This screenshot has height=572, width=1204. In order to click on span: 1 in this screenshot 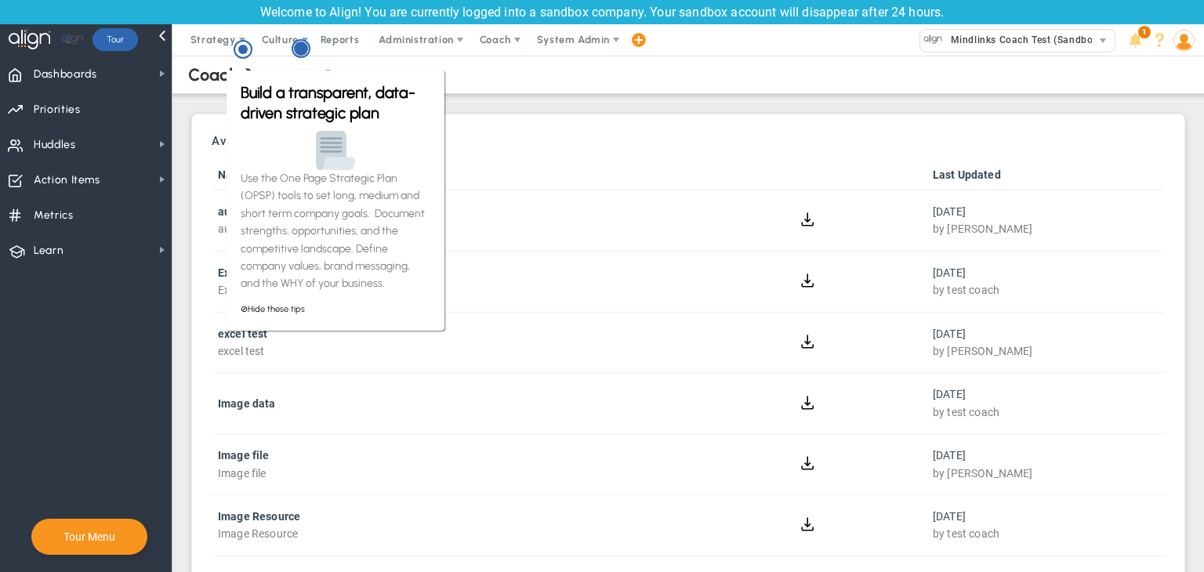, I will do `click(1144, 32)`.